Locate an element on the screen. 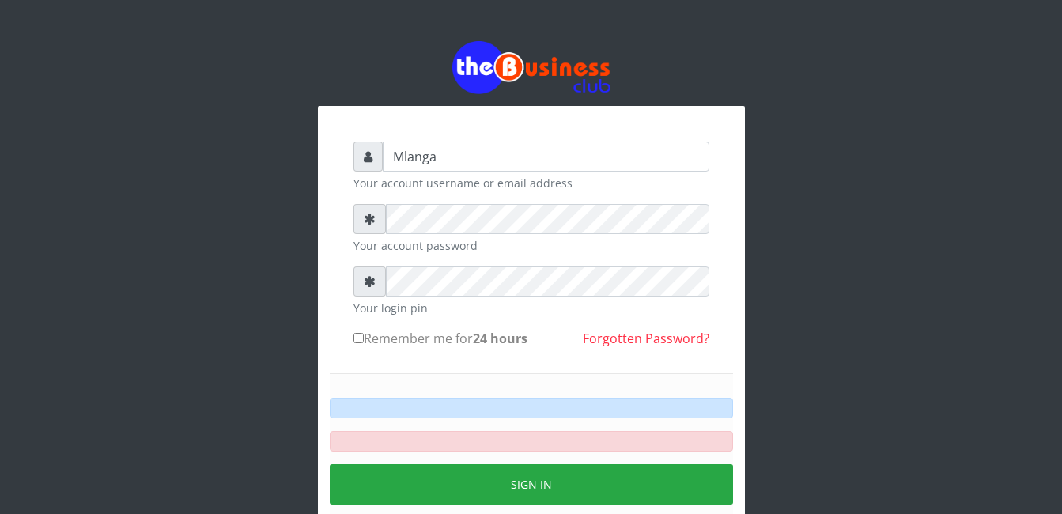 The image size is (1062, 514). label: Remember me for is located at coordinates (441, 339).